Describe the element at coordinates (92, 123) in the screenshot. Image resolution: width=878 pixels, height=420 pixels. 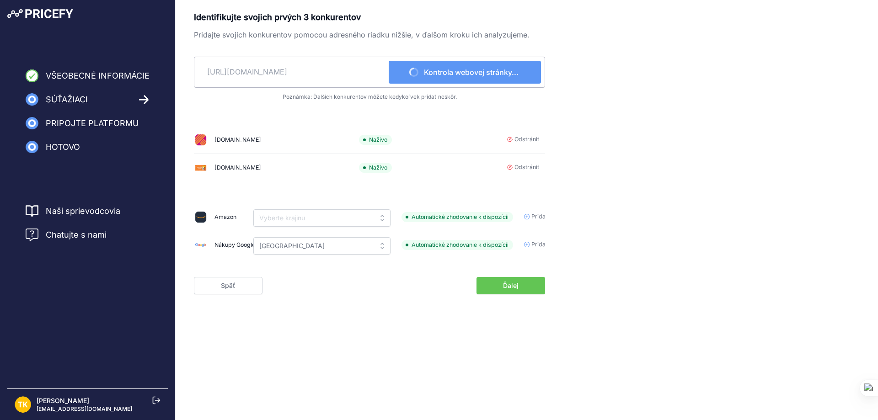
I see `font: Pripojte platformu` at that location.